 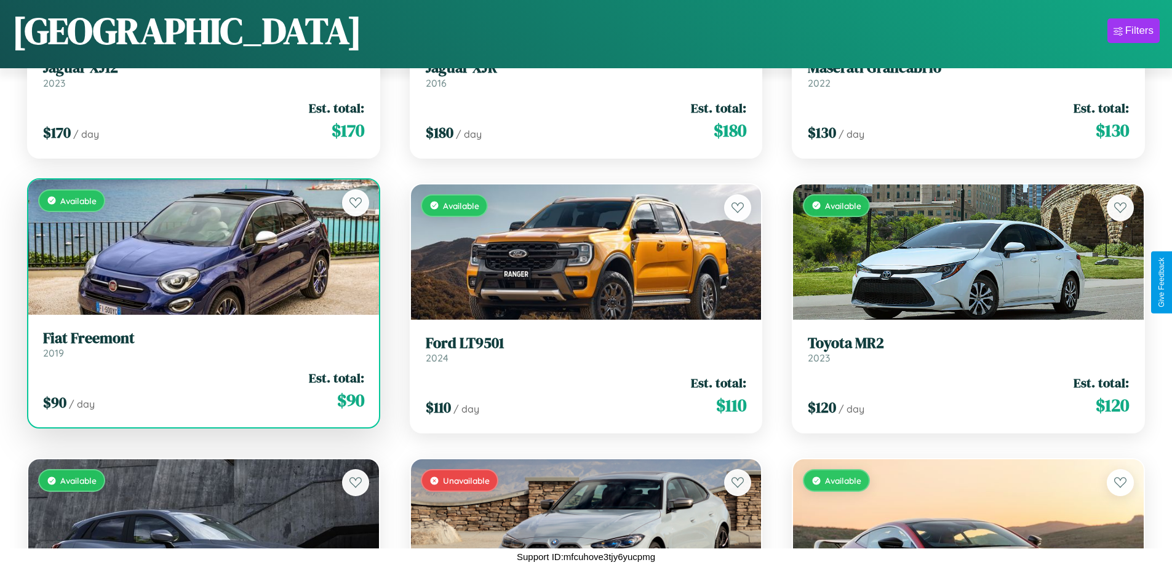 I want to click on a: Maserati Grancabrio2022, so click(x=968, y=74).